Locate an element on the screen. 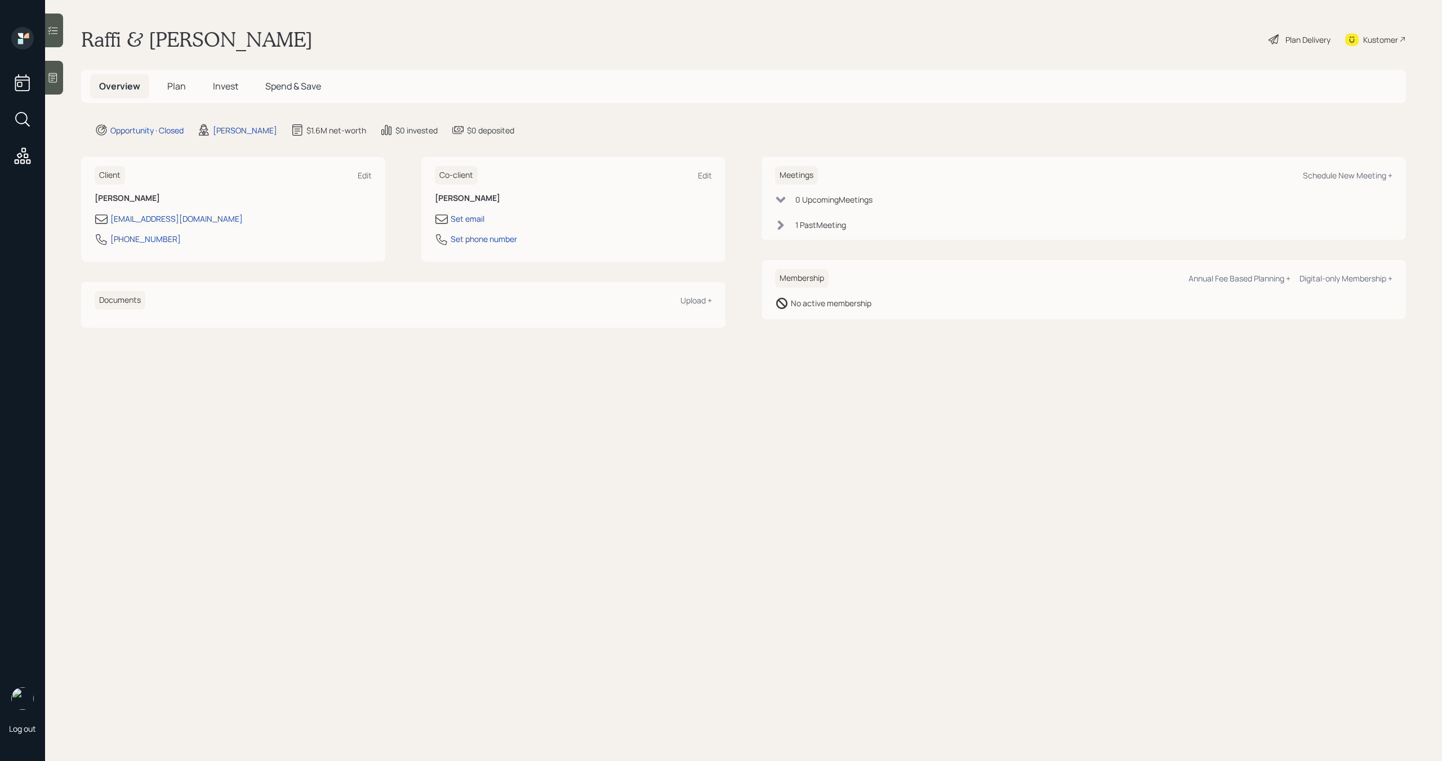 The width and height of the screenshot is (1442, 761). div: Upload + is located at coordinates (696, 300).